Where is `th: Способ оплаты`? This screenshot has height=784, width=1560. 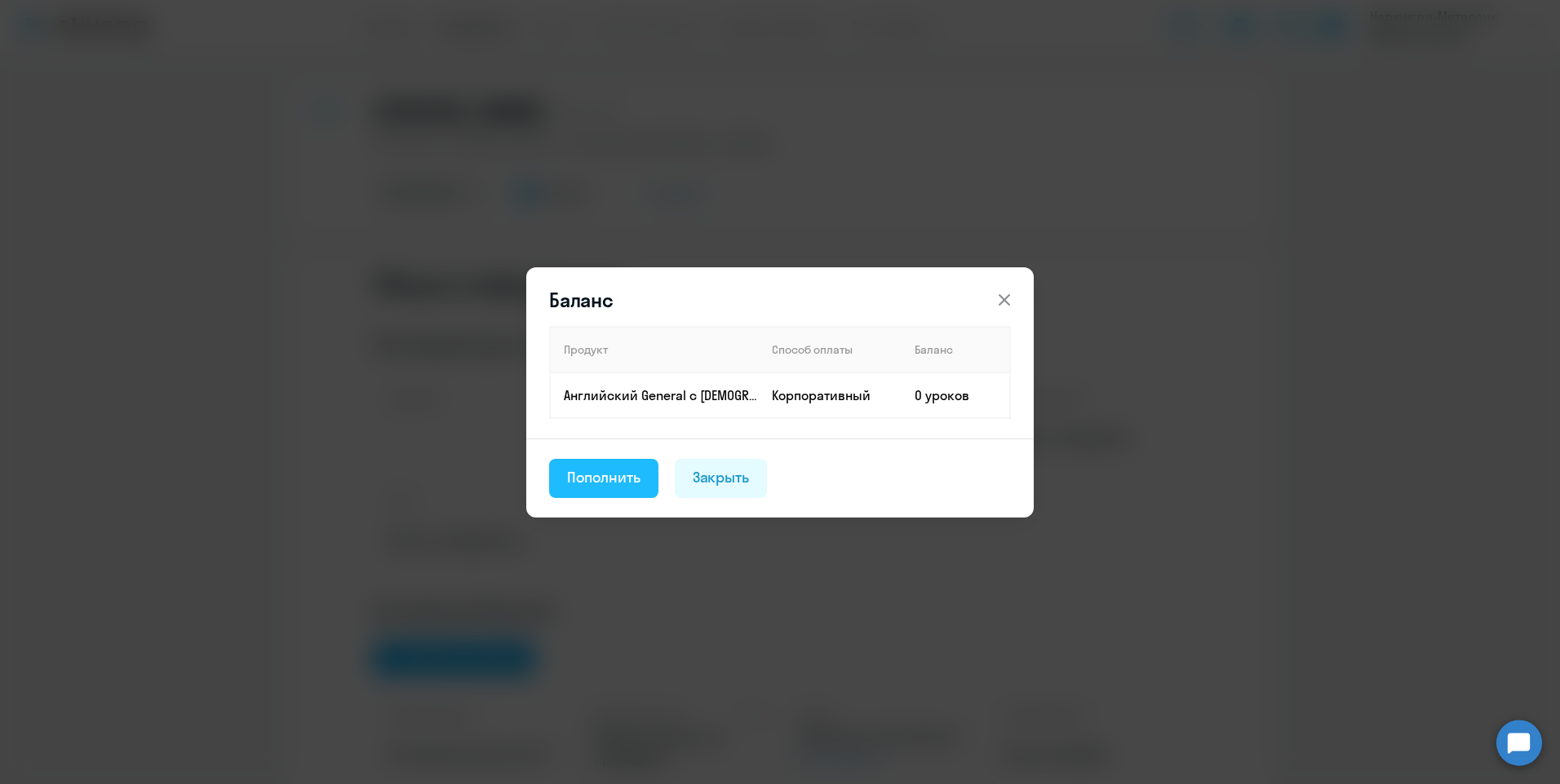
th: Способ оплаты is located at coordinates (829, 349).